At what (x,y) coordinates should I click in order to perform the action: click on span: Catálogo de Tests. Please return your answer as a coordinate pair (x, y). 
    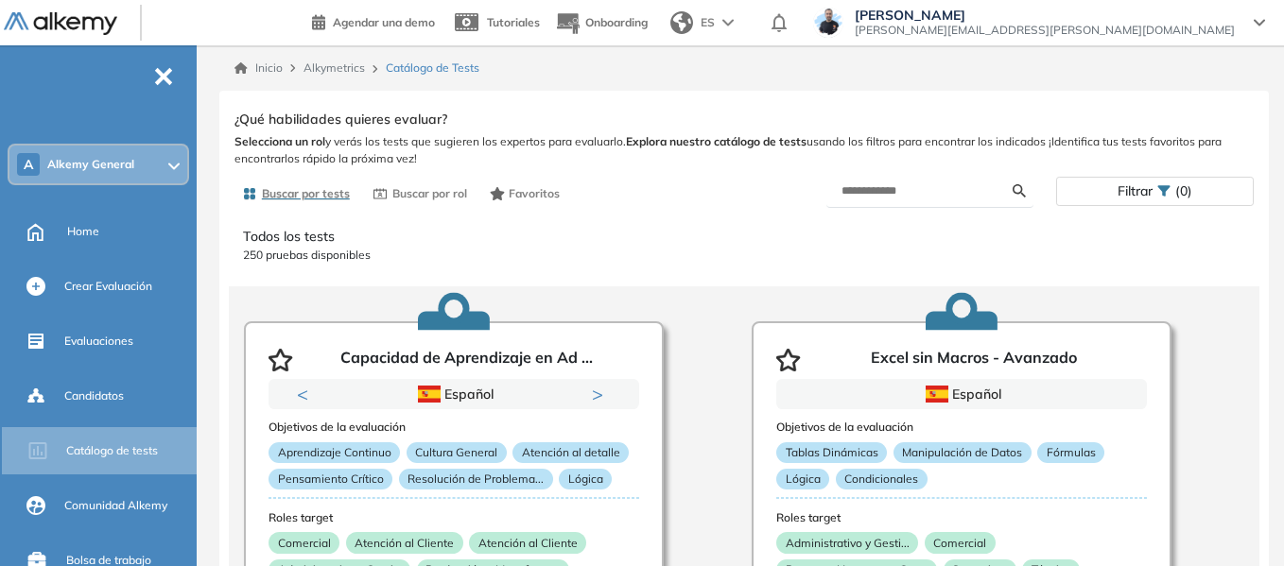
    Looking at the image, I should click on (432, 68).